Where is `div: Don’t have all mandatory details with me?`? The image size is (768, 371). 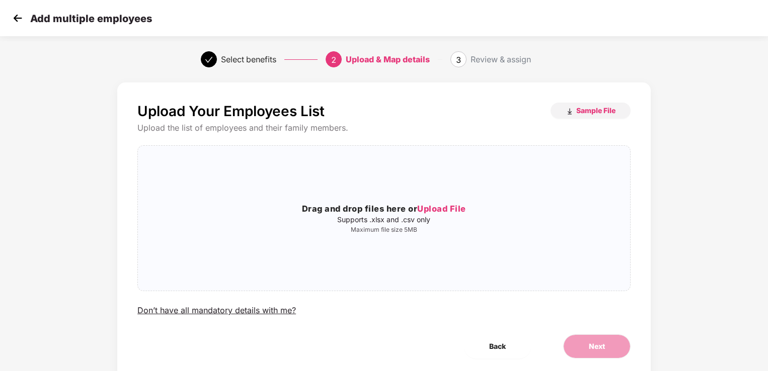
div: Don’t have all mandatory details with me? is located at coordinates (216, 310).